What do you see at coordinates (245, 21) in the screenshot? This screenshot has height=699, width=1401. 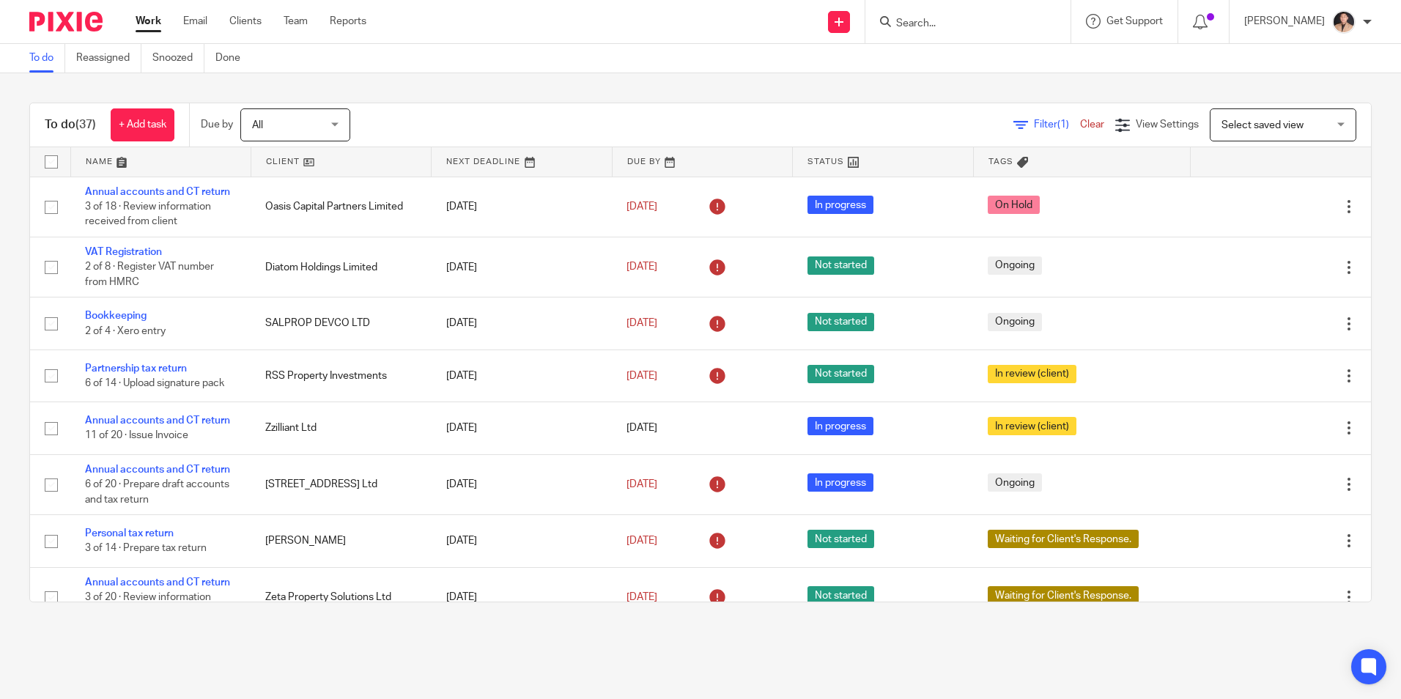 I see `a: Clients` at bounding box center [245, 21].